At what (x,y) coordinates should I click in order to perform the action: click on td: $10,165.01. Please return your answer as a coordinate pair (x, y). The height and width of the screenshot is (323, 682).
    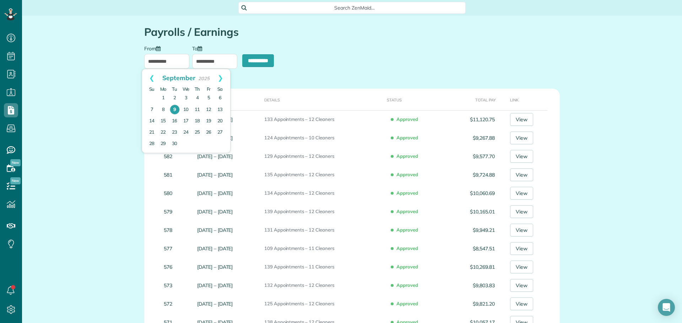
    Looking at the image, I should click on (473, 212).